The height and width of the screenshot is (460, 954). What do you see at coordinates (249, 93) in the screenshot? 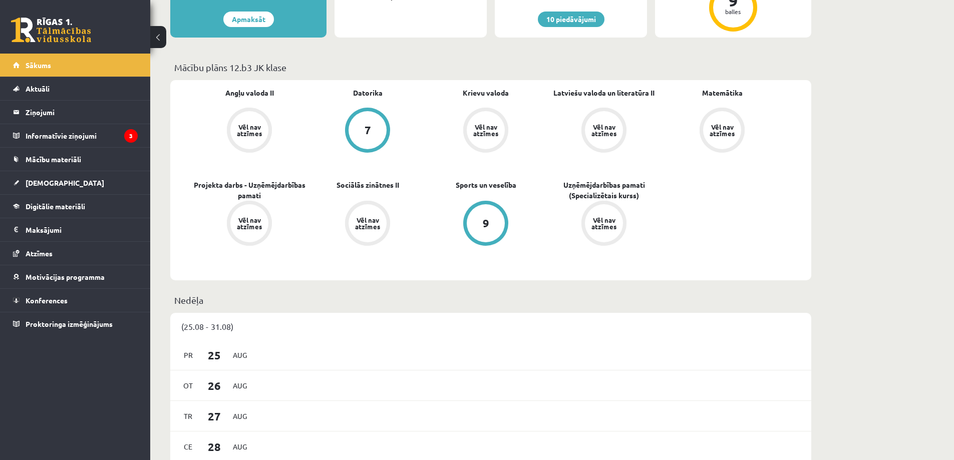
I see `a: Angļu valoda II` at bounding box center [249, 93].